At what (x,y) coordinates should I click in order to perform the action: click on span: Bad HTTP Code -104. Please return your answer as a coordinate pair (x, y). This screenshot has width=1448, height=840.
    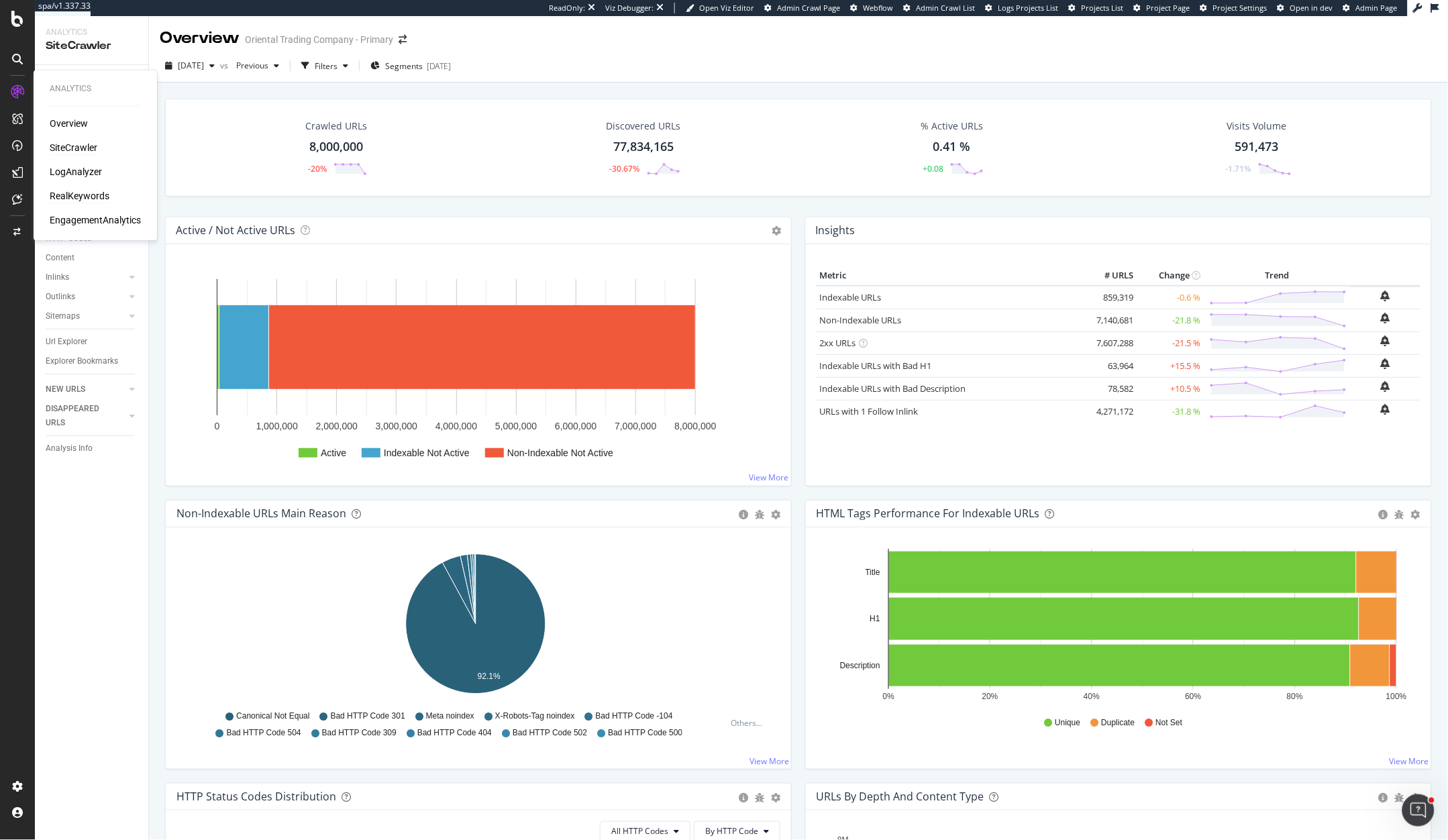
    Looking at the image, I should click on (634, 716).